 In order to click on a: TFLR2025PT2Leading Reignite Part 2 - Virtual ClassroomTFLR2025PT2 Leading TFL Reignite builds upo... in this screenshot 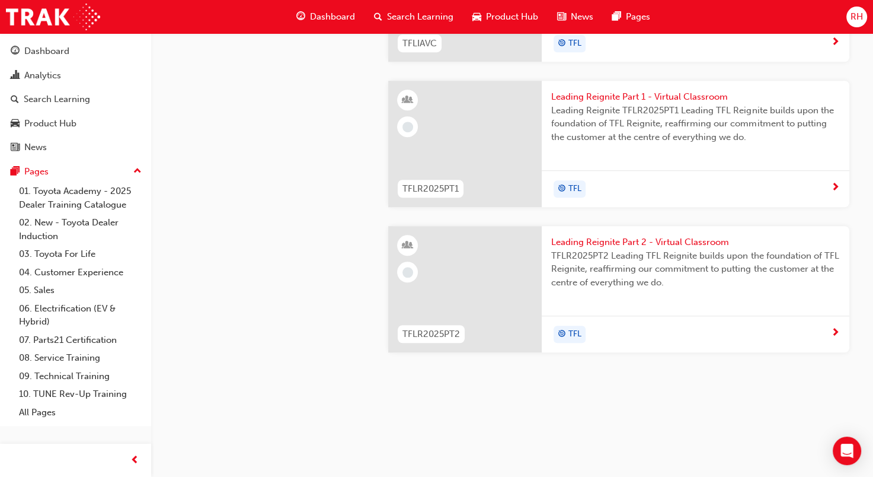, I will do `click(619, 289)`.